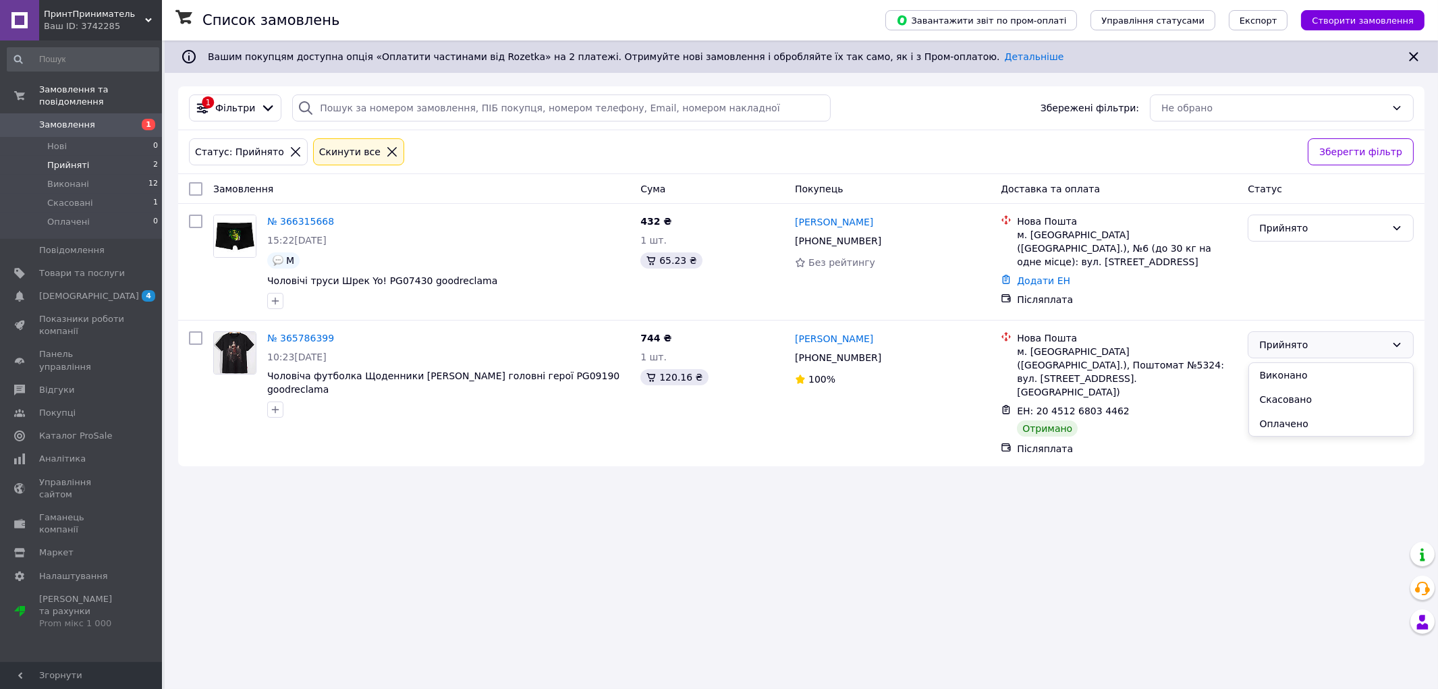 Image resolution: width=1438 pixels, height=689 pixels. Describe the element at coordinates (981, 20) in the screenshot. I see `button: Завантажити звіт по пром-оплаті` at that location.